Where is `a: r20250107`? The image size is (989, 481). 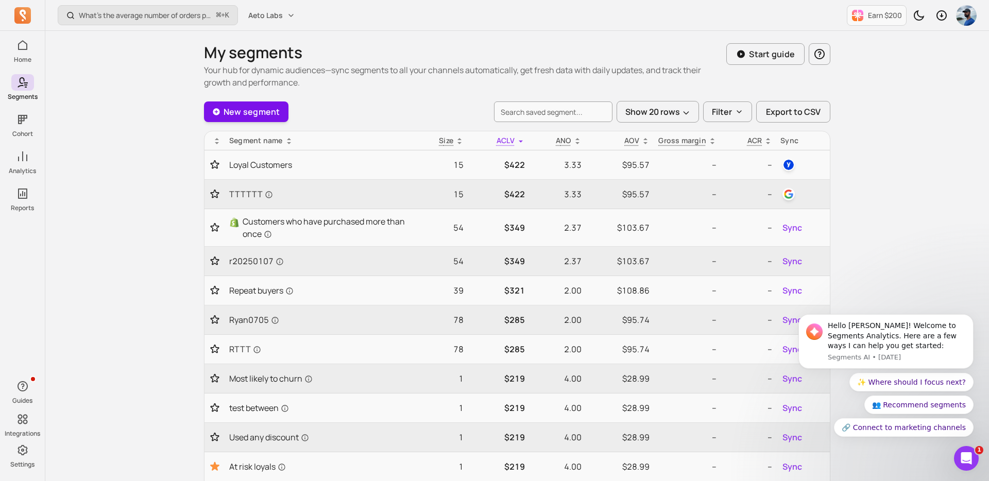 a: r20250107 is located at coordinates (319, 261).